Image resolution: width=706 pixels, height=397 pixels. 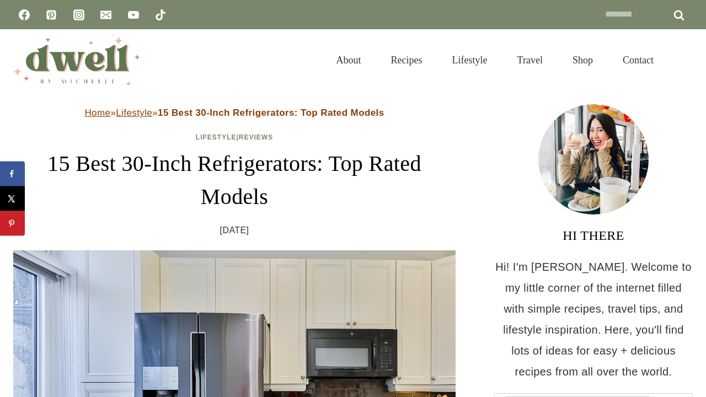 What do you see at coordinates (77, 60) in the screenshot?
I see `img: DWELL by michelle` at bounding box center [77, 60].